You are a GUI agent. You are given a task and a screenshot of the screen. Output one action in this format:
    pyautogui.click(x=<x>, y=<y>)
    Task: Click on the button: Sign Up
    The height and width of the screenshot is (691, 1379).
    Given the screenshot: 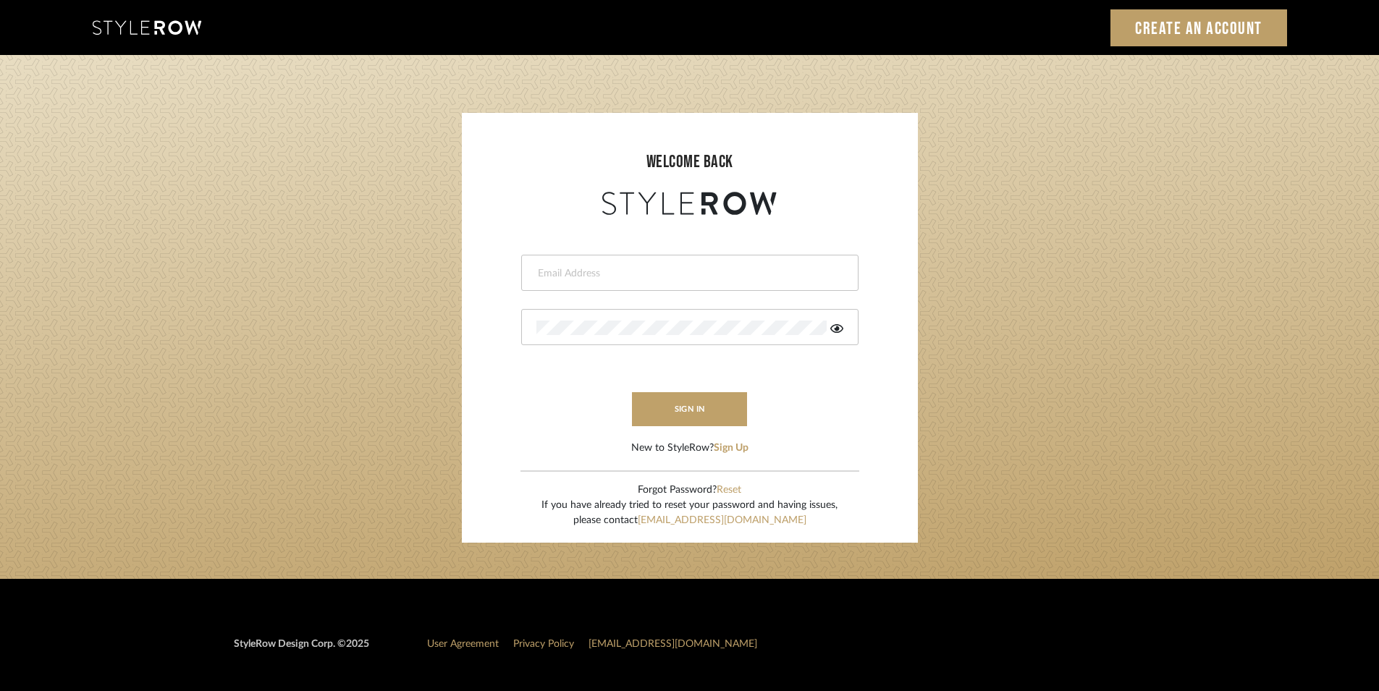 What is the action you would take?
    pyautogui.click(x=731, y=448)
    